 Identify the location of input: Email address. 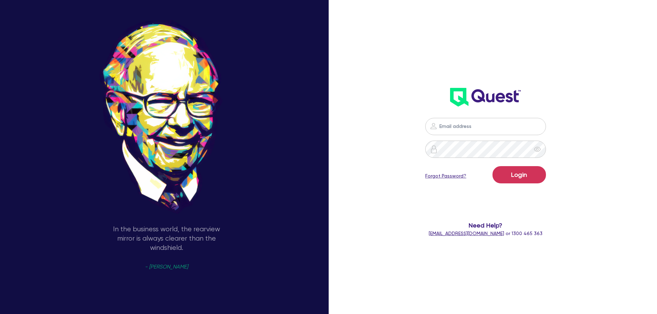
(485, 127).